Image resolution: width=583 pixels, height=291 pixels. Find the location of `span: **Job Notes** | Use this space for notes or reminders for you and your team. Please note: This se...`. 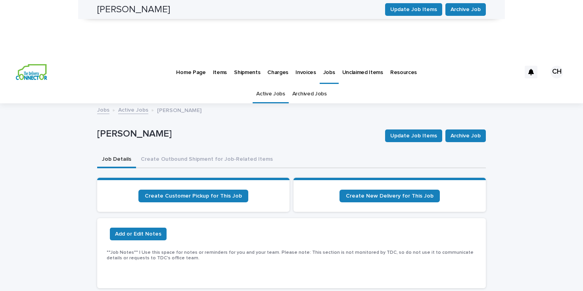

span: **Job Notes** | Use this space for notes or reminders for you and your team. Please note: This se... is located at coordinates (290, 256).